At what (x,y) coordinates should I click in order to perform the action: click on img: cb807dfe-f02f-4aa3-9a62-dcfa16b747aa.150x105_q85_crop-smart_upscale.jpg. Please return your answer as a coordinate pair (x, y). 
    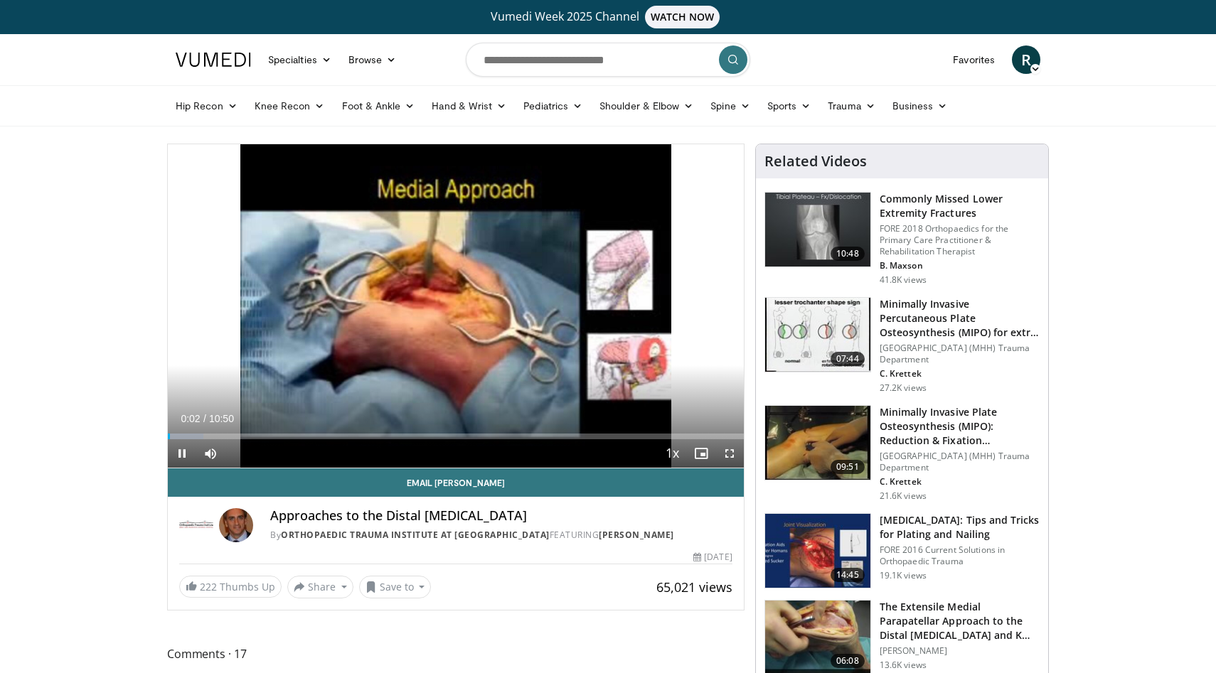
    Looking at the image, I should click on (818, 551).